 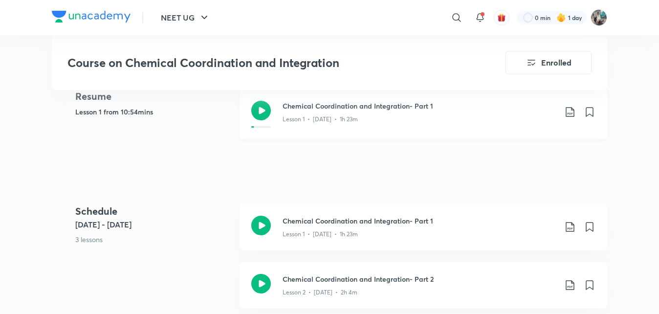 I want to click on button: Enrolled, so click(x=548, y=63).